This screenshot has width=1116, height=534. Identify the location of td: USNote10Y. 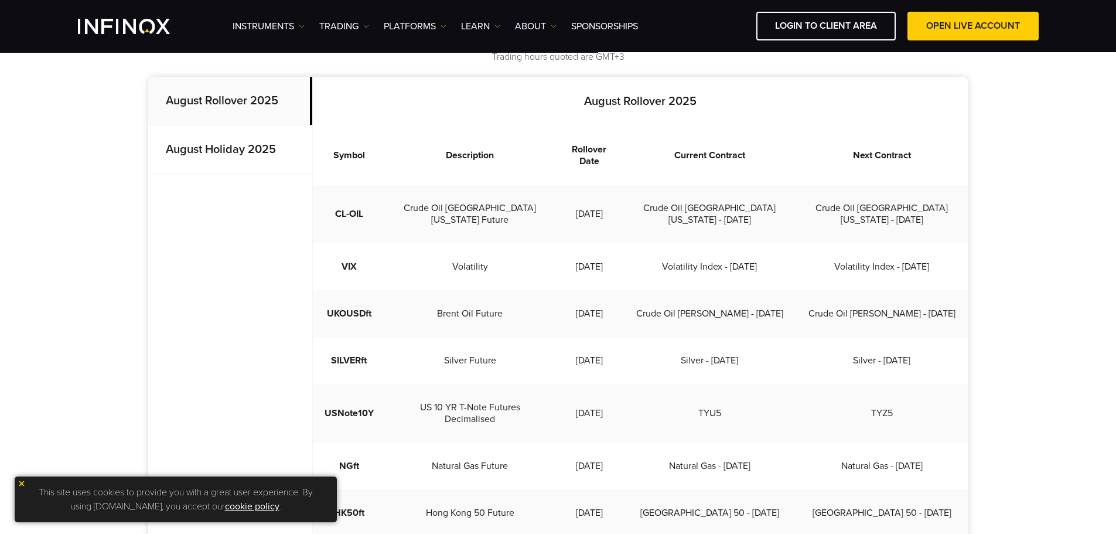
(349, 413).